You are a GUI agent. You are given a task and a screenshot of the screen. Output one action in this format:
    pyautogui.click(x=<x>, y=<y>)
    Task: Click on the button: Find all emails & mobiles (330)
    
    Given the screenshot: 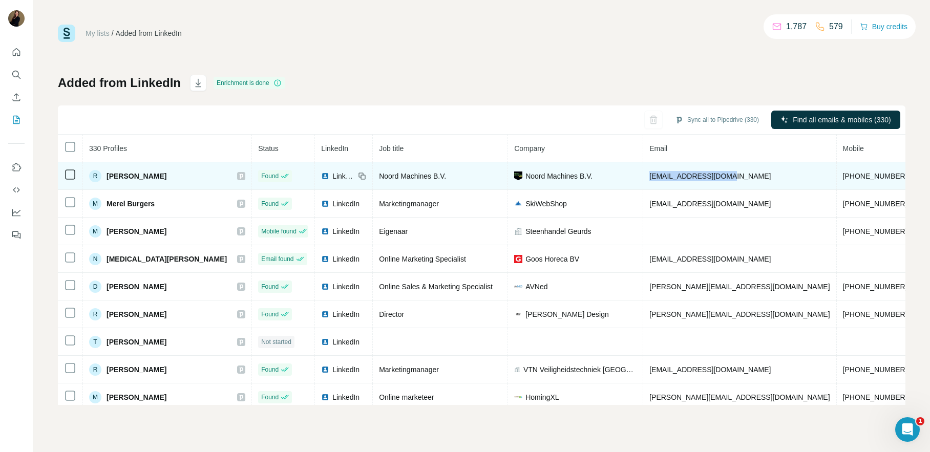 What is the action you would take?
    pyautogui.click(x=836, y=120)
    